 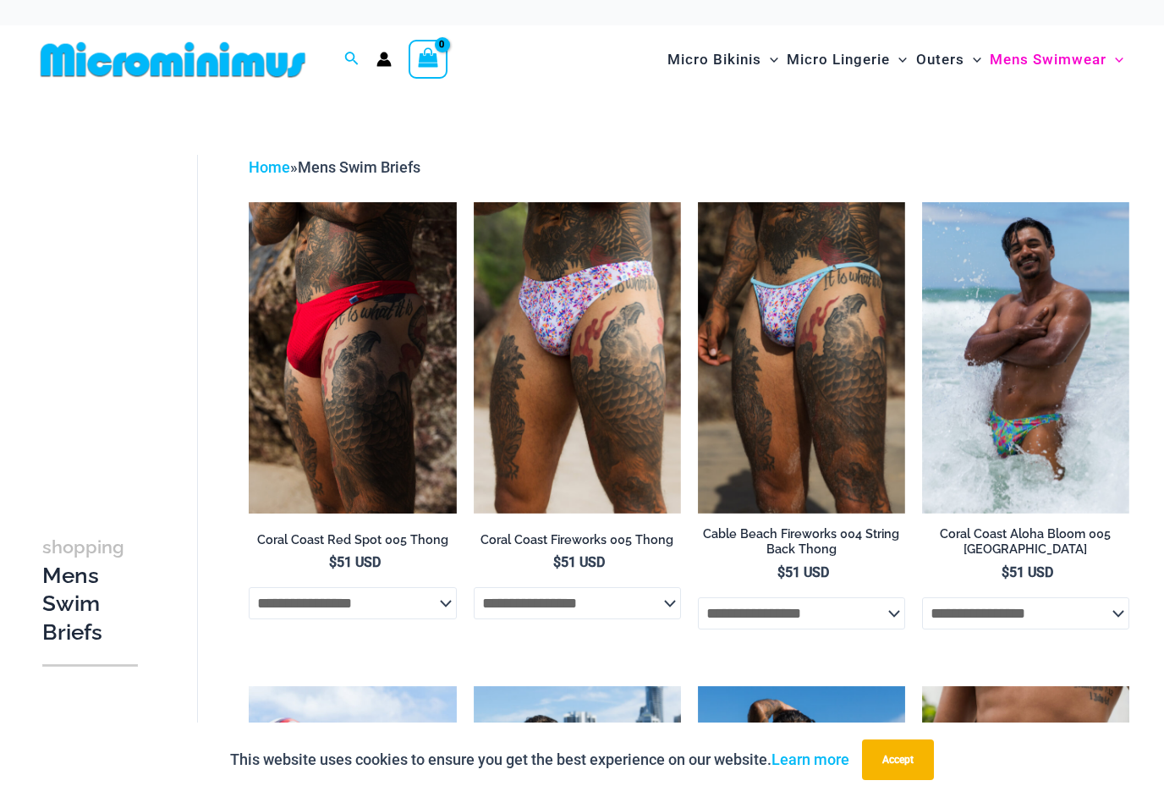 What do you see at coordinates (577, 540) in the screenshot?
I see `h2: Coral Coast Fireworks 005 Thong` at bounding box center [577, 540].